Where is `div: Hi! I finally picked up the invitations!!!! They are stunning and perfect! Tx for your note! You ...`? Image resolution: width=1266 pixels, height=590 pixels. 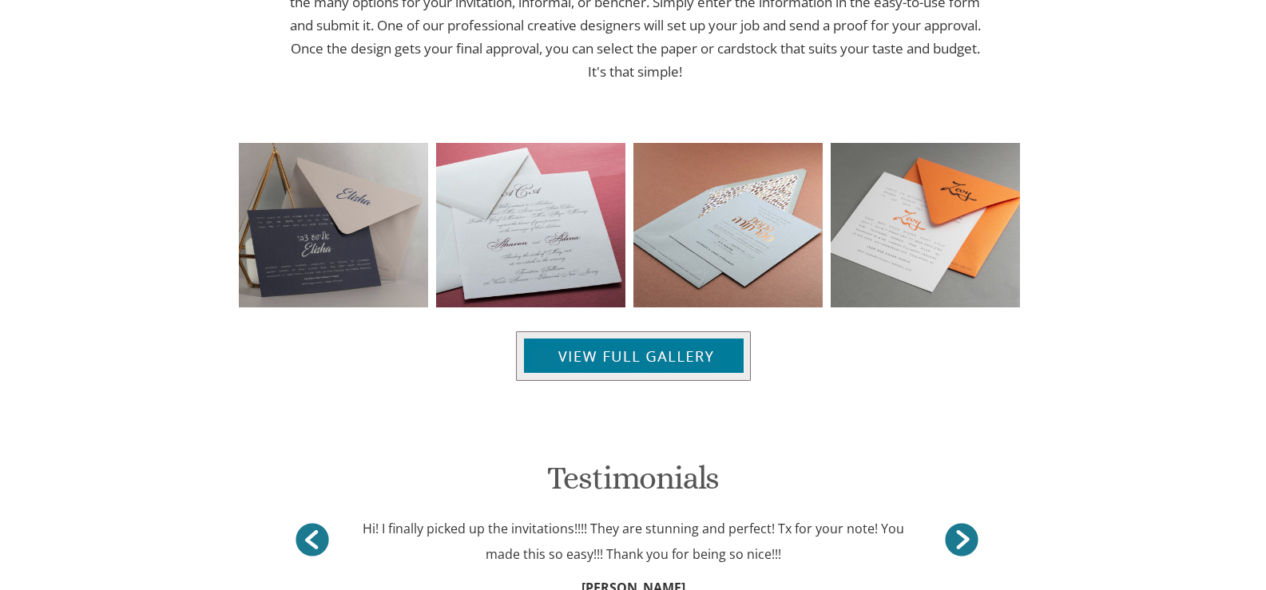
div: Hi! I finally picked up the invitations!!!! They are stunning and perfect! Tx for your note! You ... is located at coordinates (632, 541).